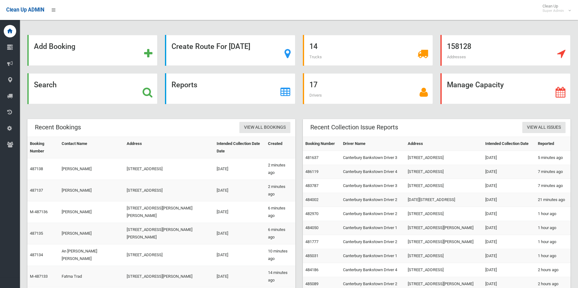 The image size is (578, 288). What do you see at coordinates (312, 185) in the screenshot?
I see `a: 483787` at bounding box center [312, 185].